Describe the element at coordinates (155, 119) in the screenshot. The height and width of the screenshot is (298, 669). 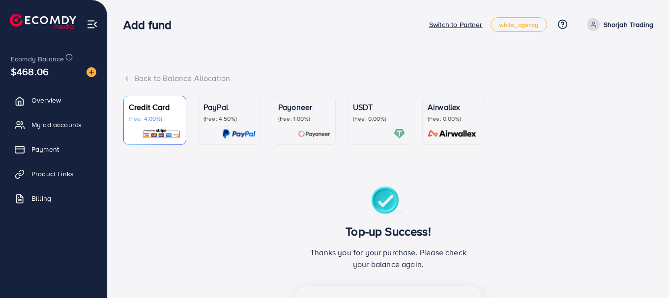
I see `p: (Fee: 4.00%)` at that location.